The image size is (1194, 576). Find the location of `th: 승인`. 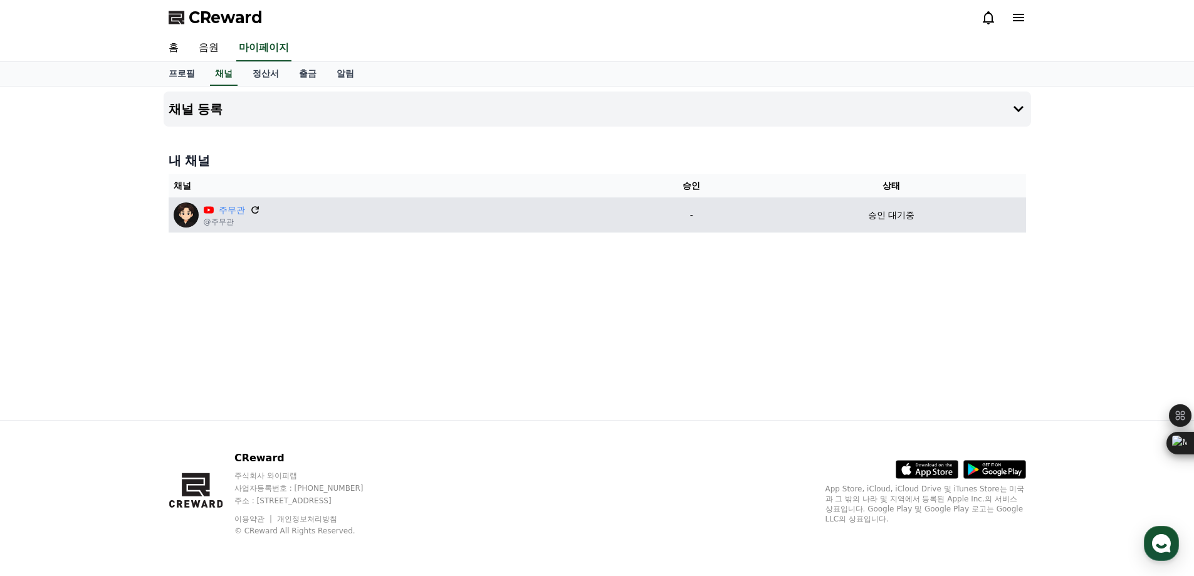

th: 승인 is located at coordinates (691, 185).